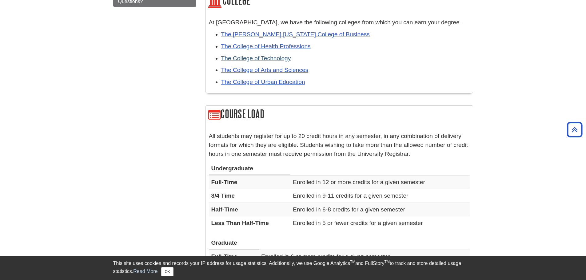  I want to click on td: Enrolled in 9-11 credits for a given semester, so click(380, 196).